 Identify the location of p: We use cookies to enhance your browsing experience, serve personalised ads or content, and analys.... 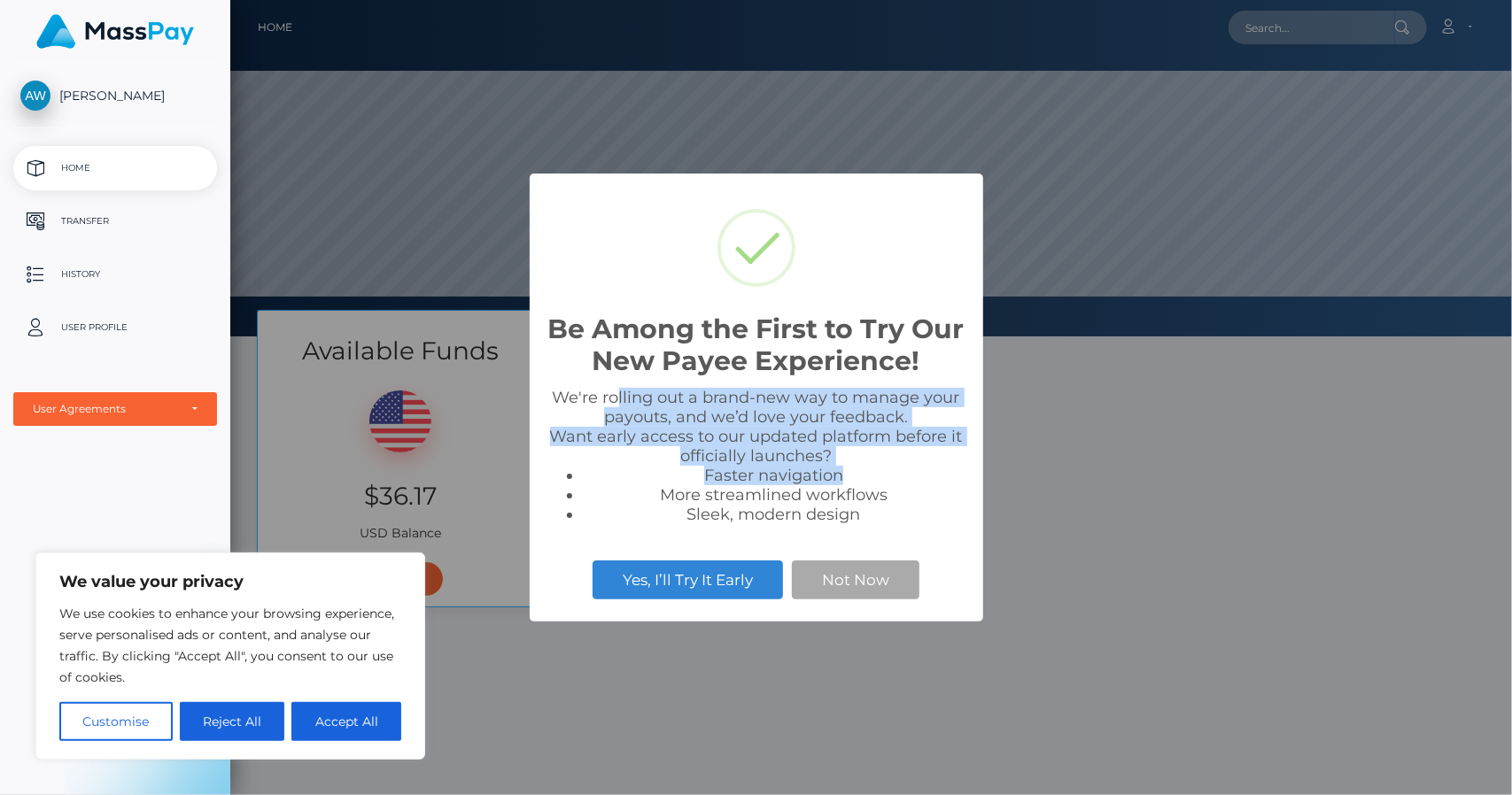
(230, 646).